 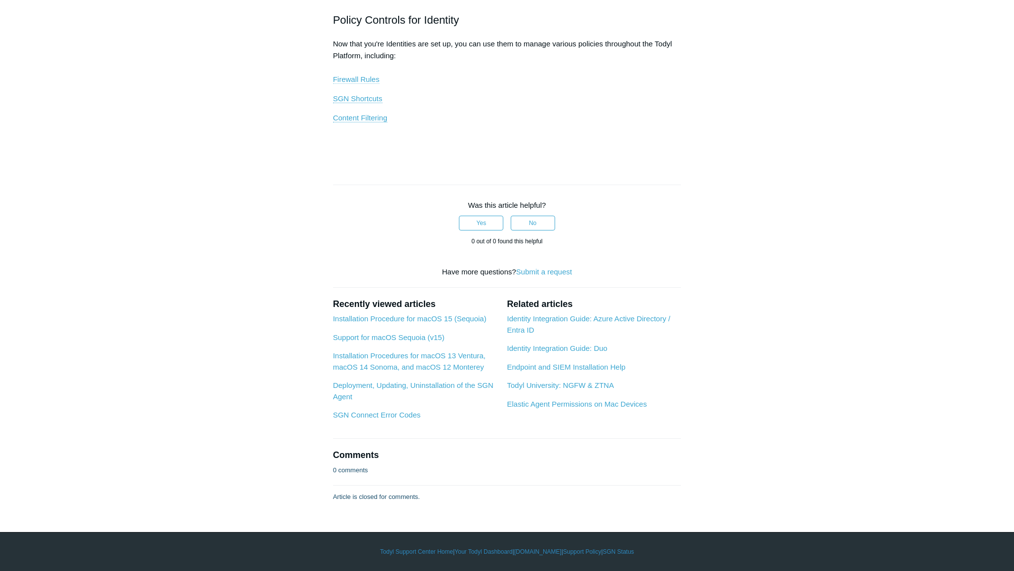 I want to click on a: Support for macOS Sequoia (v15), so click(x=389, y=337).